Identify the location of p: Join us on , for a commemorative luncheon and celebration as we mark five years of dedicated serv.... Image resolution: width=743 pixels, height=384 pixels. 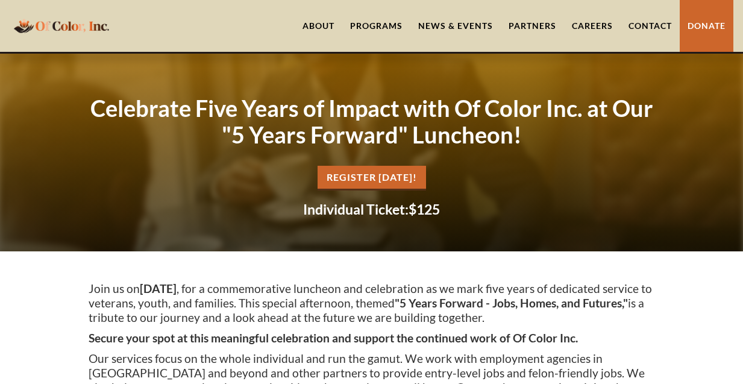
(372, 303).